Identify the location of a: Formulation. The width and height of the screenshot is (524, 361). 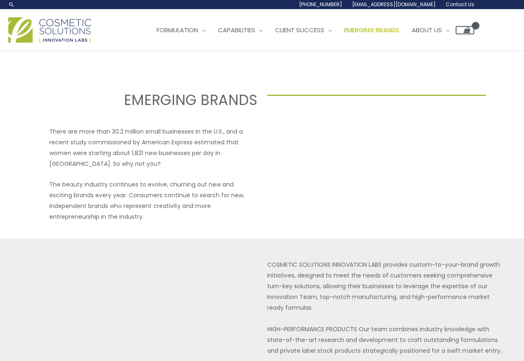
(181, 30).